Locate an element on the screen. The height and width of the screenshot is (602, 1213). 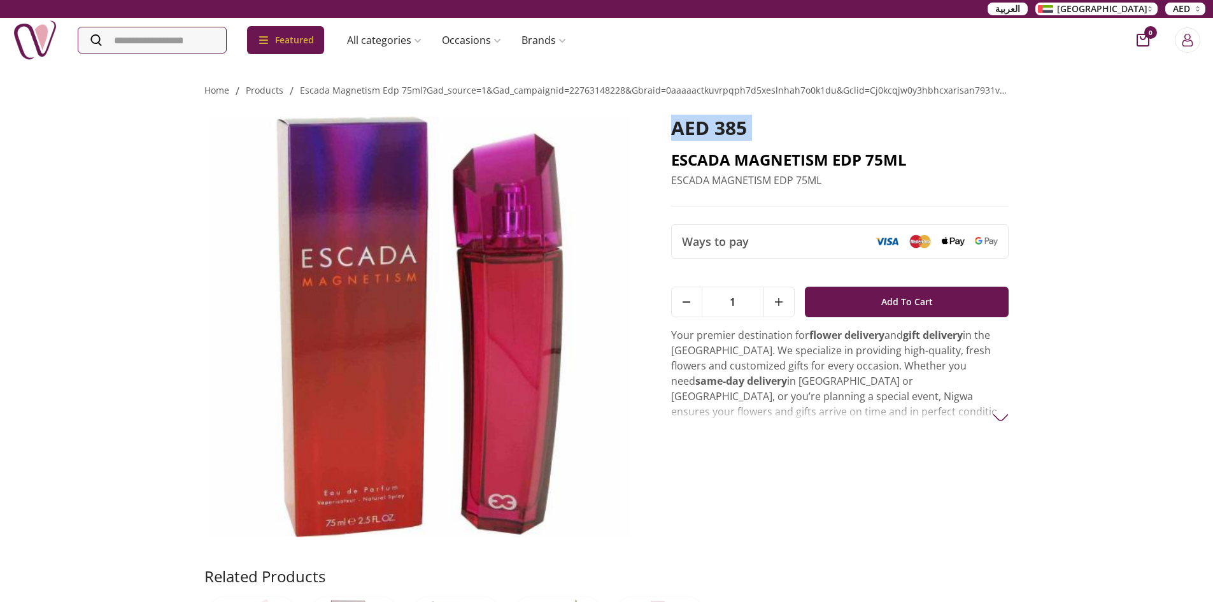
p: ESCADA MAGNETISM EDP 75ML is located at coordinates (840, 180).